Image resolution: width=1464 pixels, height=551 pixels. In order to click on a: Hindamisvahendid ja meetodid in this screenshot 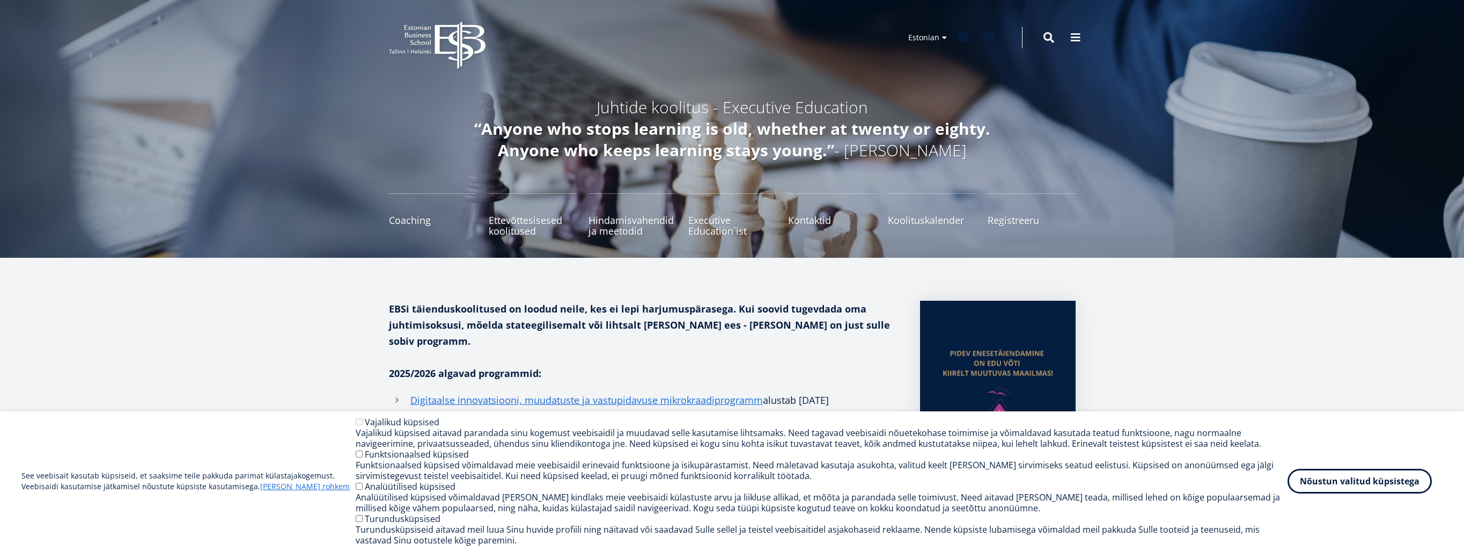, I will do `click(633, 215)`.